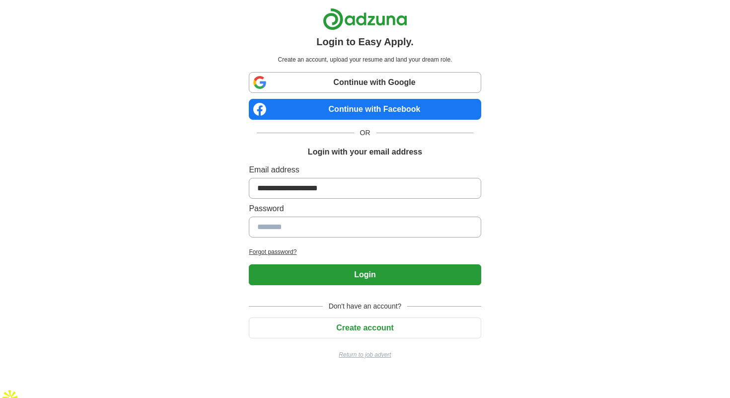 The width and height of the screenshot is (730, 398). I want to click on p: Create an account, upload your resume and land your dream role., so click(365, 60).